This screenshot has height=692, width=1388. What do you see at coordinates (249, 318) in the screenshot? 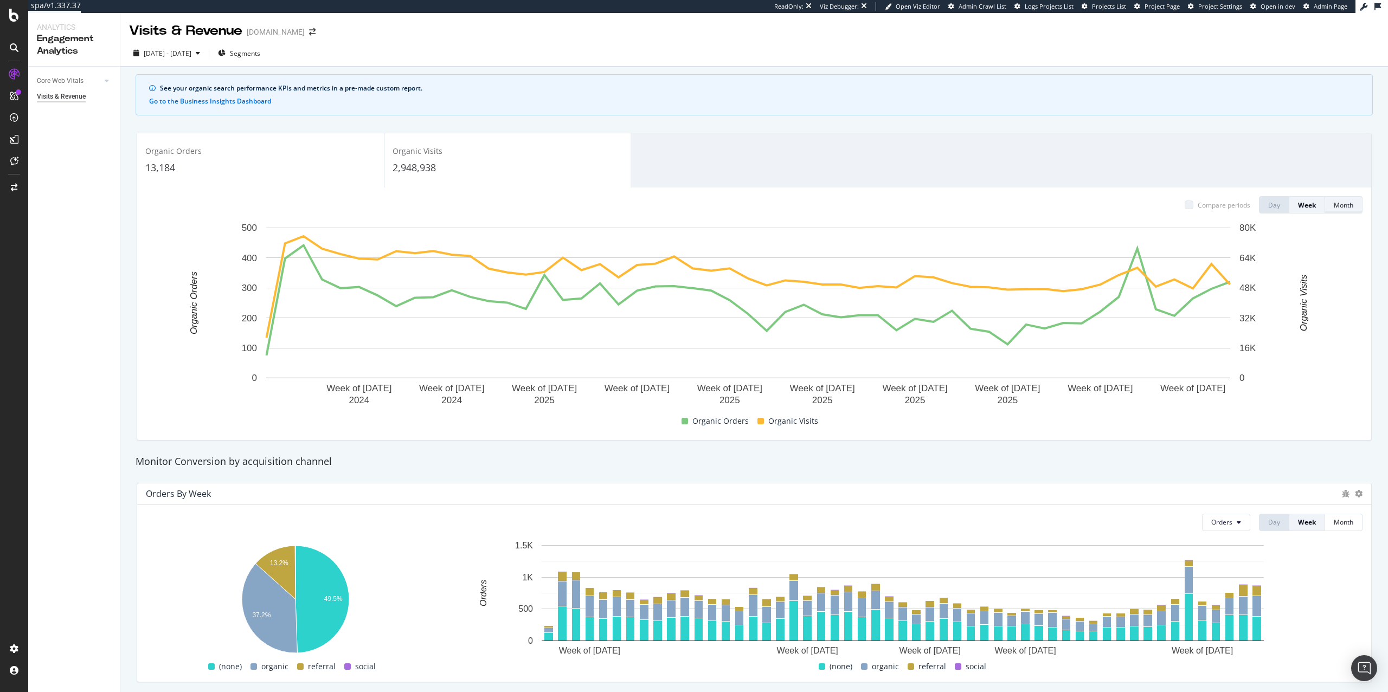
I see `text: 200` at bounding box center [249, 318].